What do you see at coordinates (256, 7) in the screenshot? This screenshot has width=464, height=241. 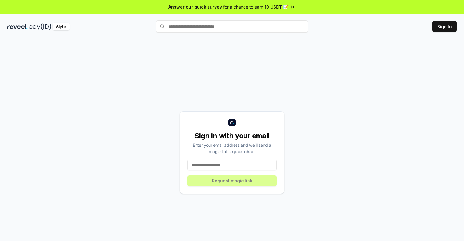 I see `span: for a chance to earn 10 USDT 📝` at bounding box center [256, 7].